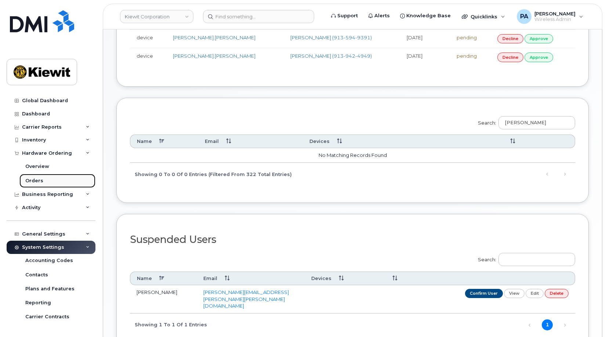 This screenshot has width=606, height=337. What do you see at coordinates (550, 17) in the screenshot?
I see `div: Paul Andrews` at bounding box center [550, 17].